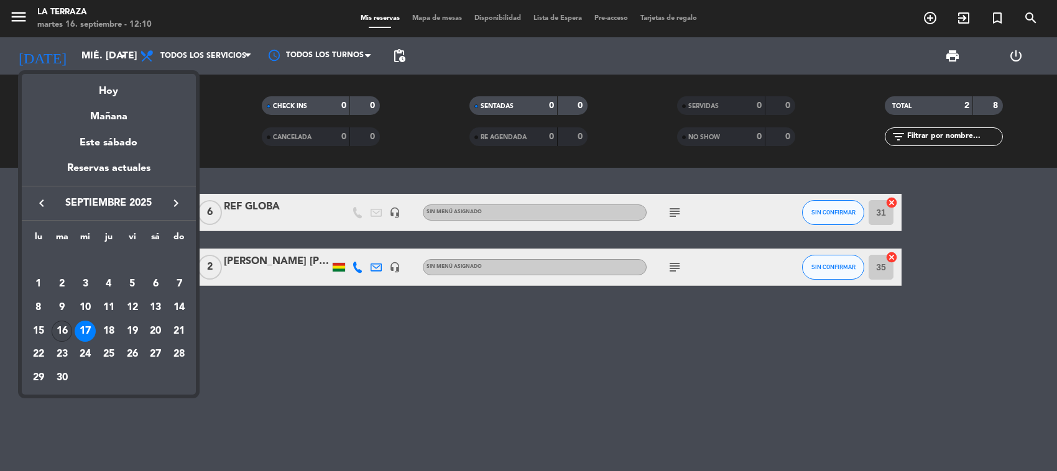 The width and height of the screenshot is (1057, 471). Describe the element at coordinates (39, 355) in the screenshot. I see `td: 22 de septiembre de 2025` at that location.